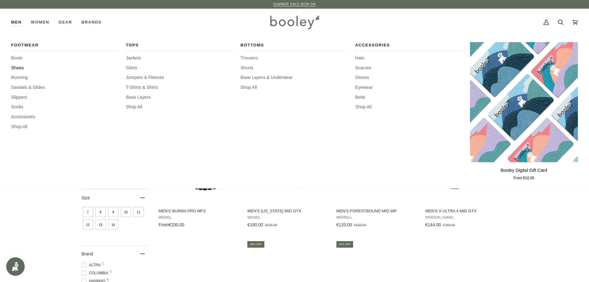 This screenshot has height=282, width=589. I want to click on span: Sandals & Slides, so click(65, 88).